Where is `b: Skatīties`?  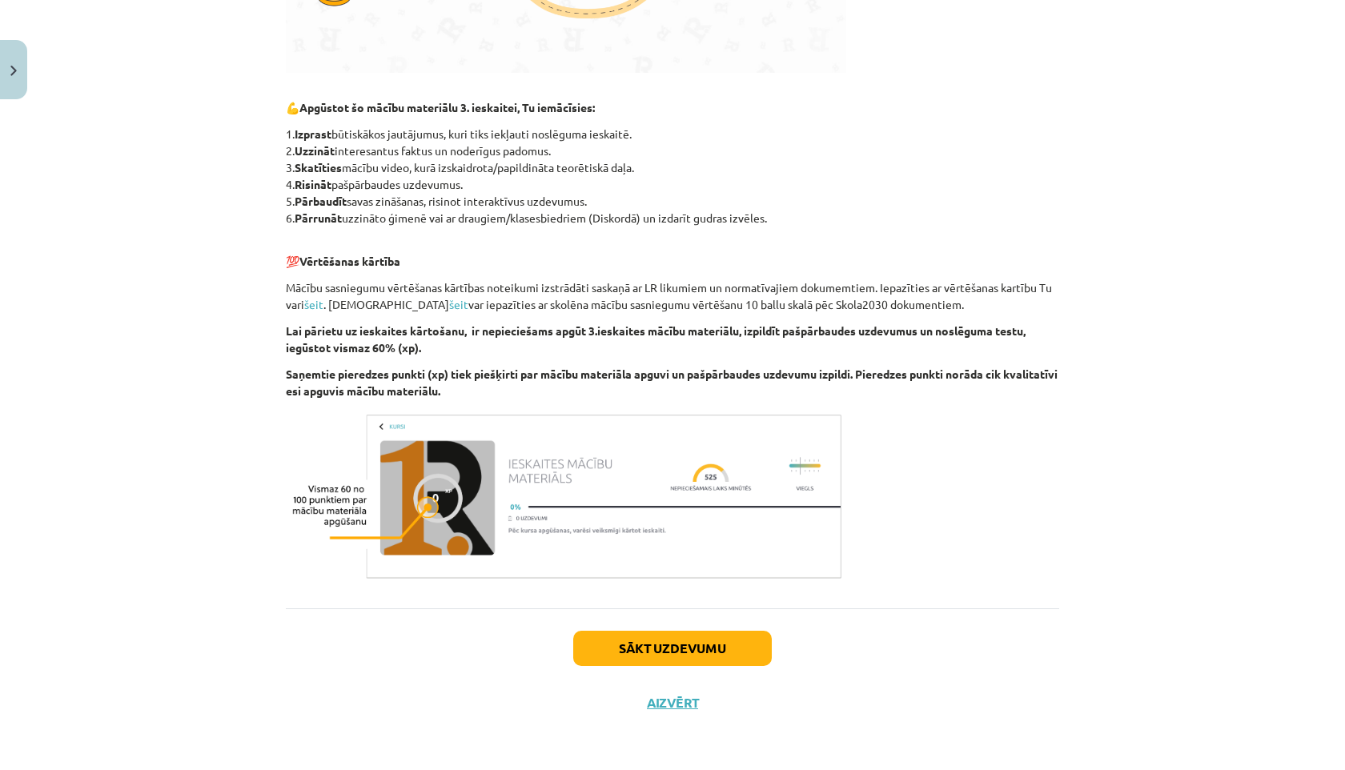 b: Skatīties is located at coordinates (318, 167).